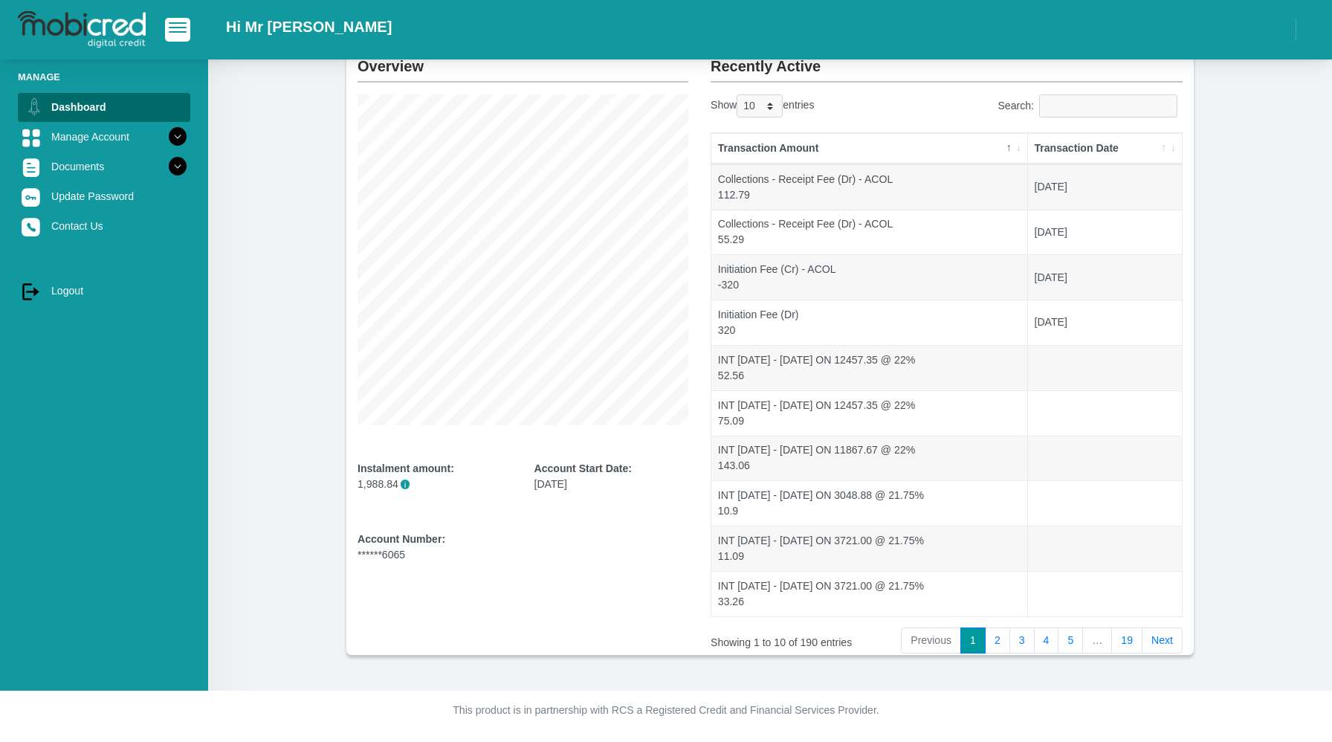 Image resolution: width=1332 pixels, height=742 pixels. I want to click on a: 4, so click(1046, 641).